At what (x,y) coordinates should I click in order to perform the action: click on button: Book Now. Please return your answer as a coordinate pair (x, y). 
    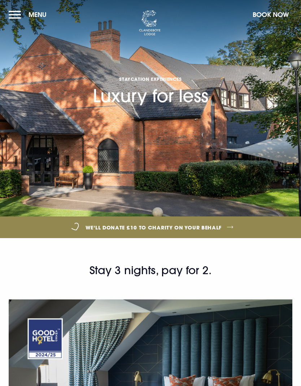
    Looking at the image, I should click on (271, 14).